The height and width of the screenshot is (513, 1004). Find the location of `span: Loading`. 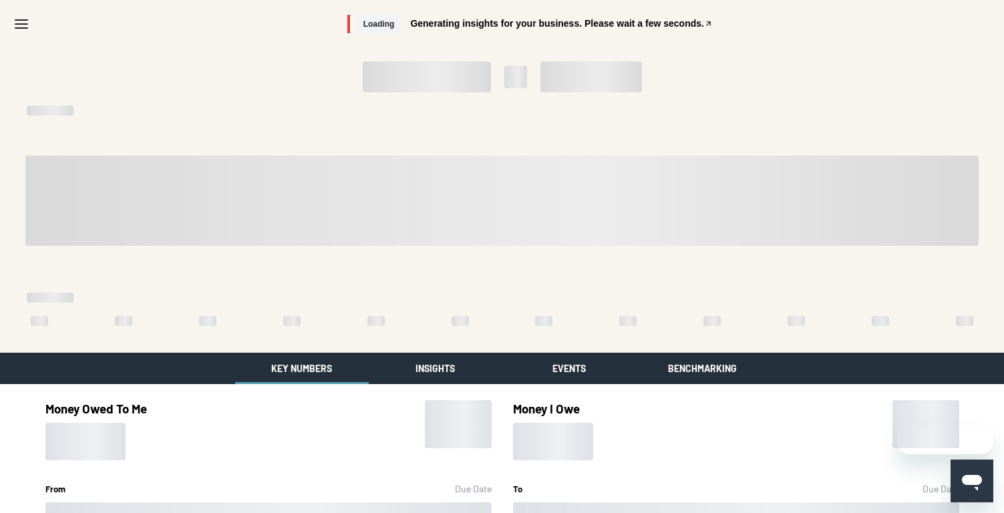

span: Loading is located at coordinates (379, 24).